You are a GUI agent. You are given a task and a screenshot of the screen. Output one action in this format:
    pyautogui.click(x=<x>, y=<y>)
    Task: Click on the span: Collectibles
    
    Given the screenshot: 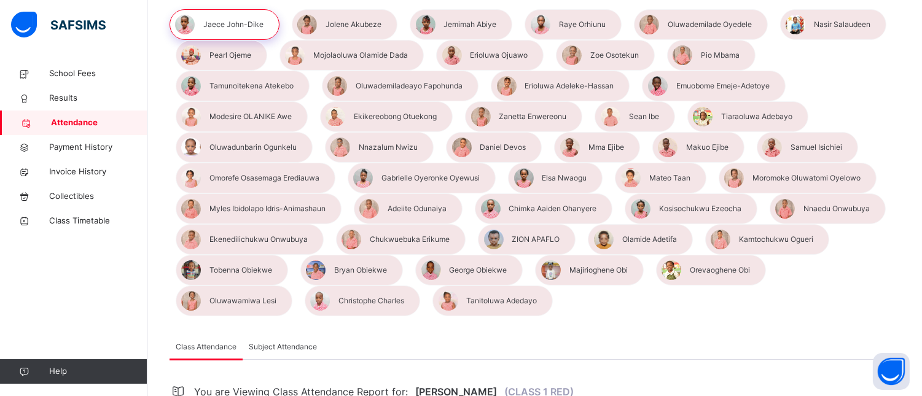 What is the action you would take?
    pyautogui.click(x=98, y=196)
    